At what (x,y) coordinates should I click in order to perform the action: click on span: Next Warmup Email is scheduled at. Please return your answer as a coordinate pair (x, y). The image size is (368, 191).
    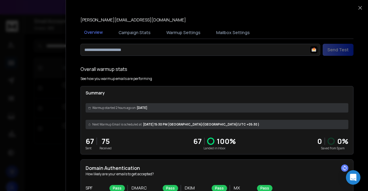
    Looking at the image, I should click on (117, 125).